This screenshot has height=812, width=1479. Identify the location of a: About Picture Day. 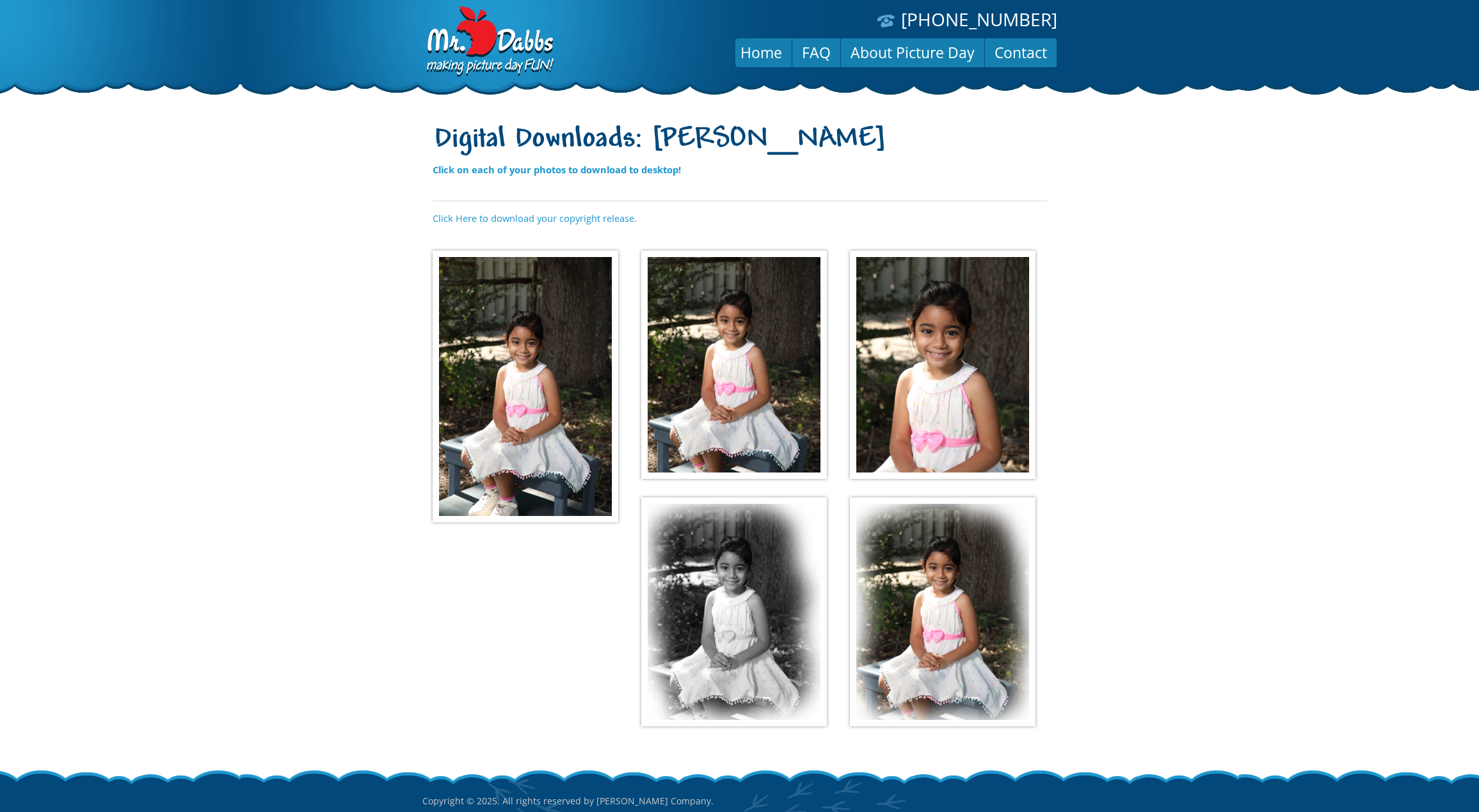
(912, 52).